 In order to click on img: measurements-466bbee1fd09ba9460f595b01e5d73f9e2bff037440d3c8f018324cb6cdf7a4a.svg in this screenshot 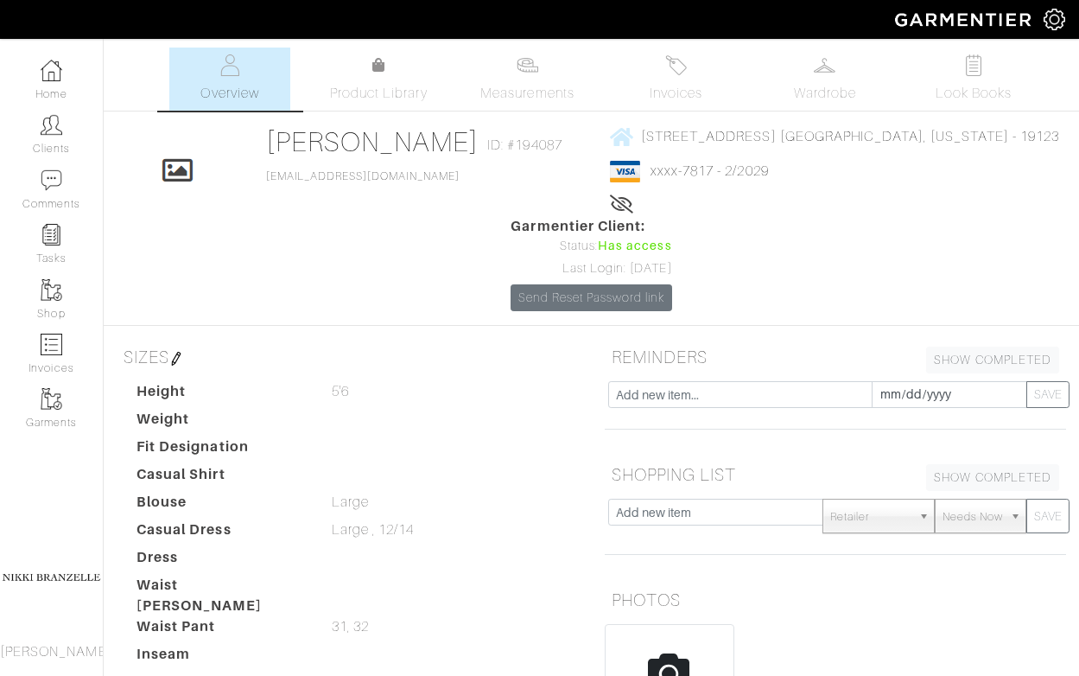, I will do `click(527, 65)`.